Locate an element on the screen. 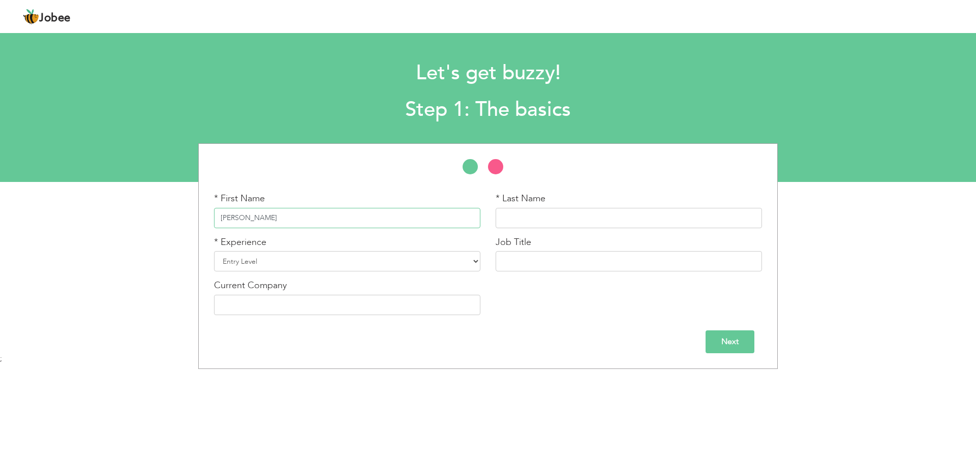 This screenshot has height=463, width=976. label: * Experience is located at coordinates (240, 243).